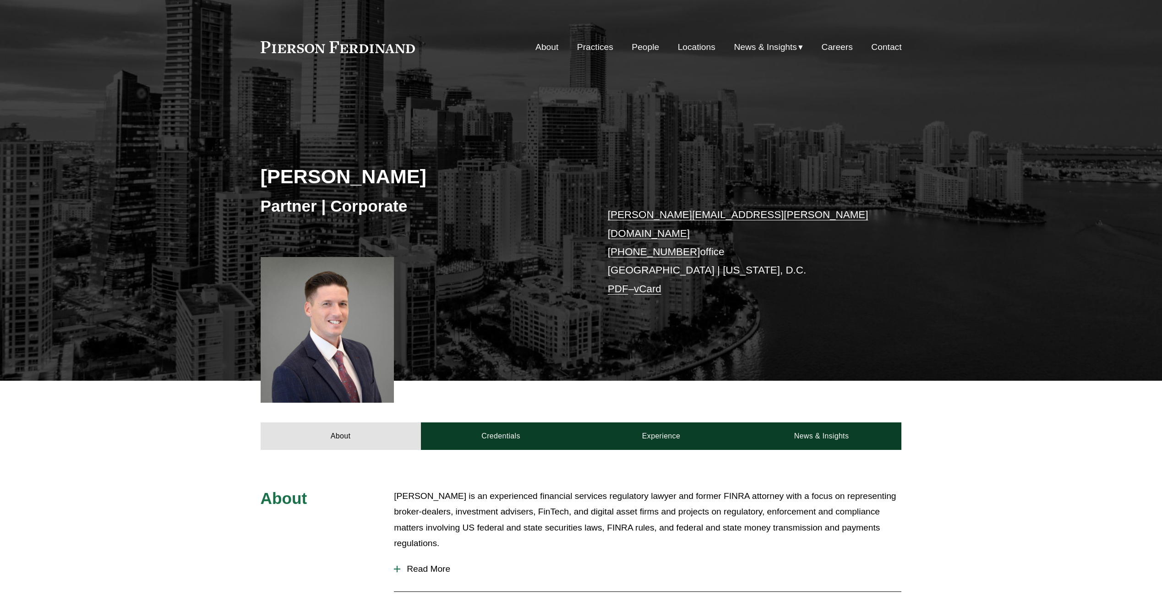 This screenshot has width=1162, height=602. What do you see at coordinates (595, 47) in the screenshot?
I see `a: Practices` at bounding box center [595, 47].